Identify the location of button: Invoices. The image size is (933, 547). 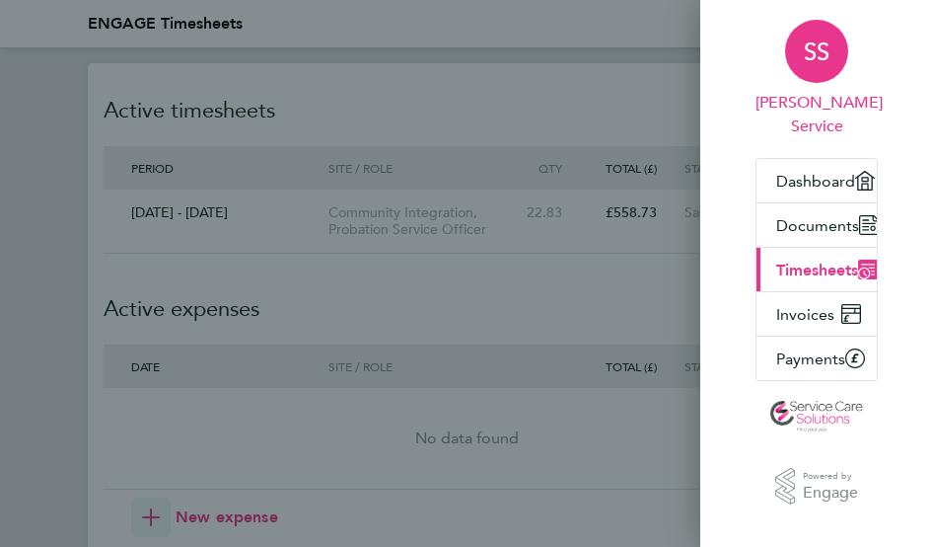
(817, 314).